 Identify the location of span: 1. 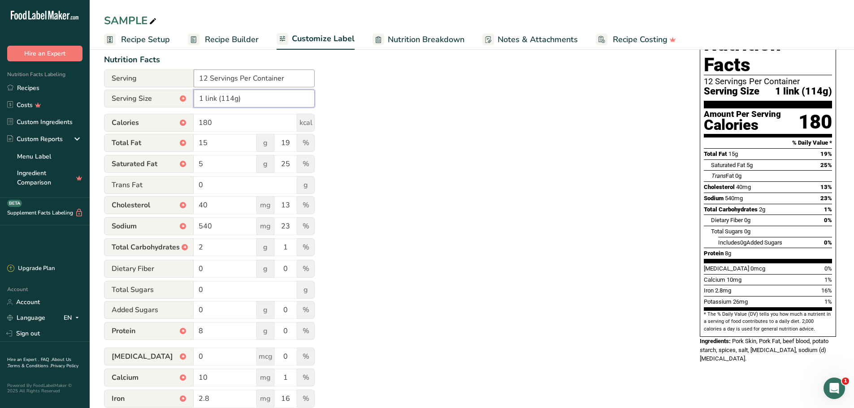
(845, 381).